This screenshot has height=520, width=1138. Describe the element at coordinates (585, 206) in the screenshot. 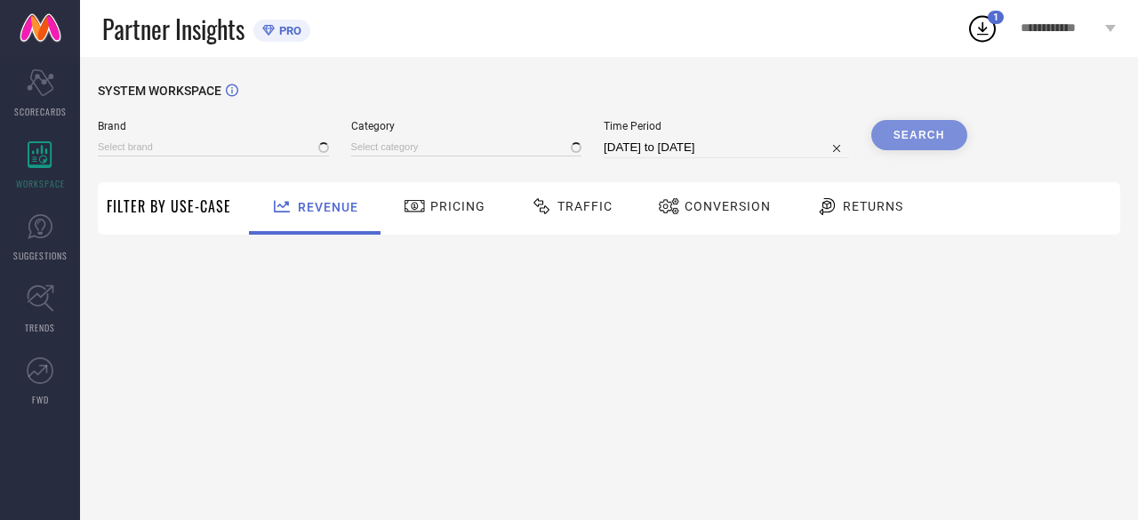

I see `span: Traffic` at that location.